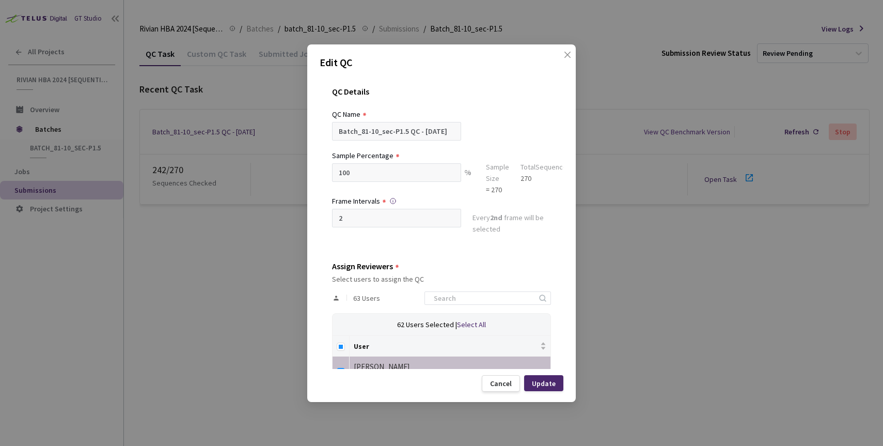 Image resolution: width=883 pixels, height=446 pixels. What do you see at coordinates (356, 201) in the screenshot?
I see `div: Frame Intervals` at bounding box center [356, 201].